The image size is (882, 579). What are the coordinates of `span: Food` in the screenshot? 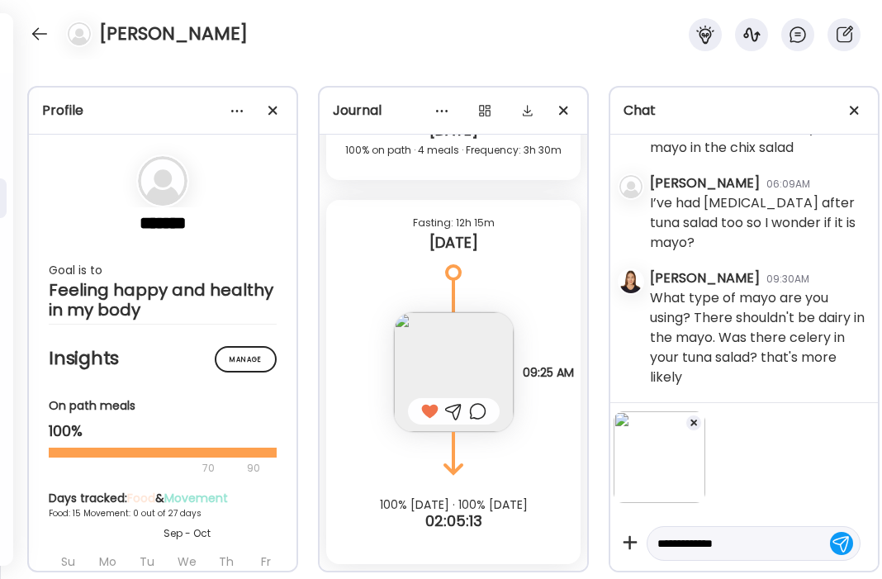 It's located at (141, 498).